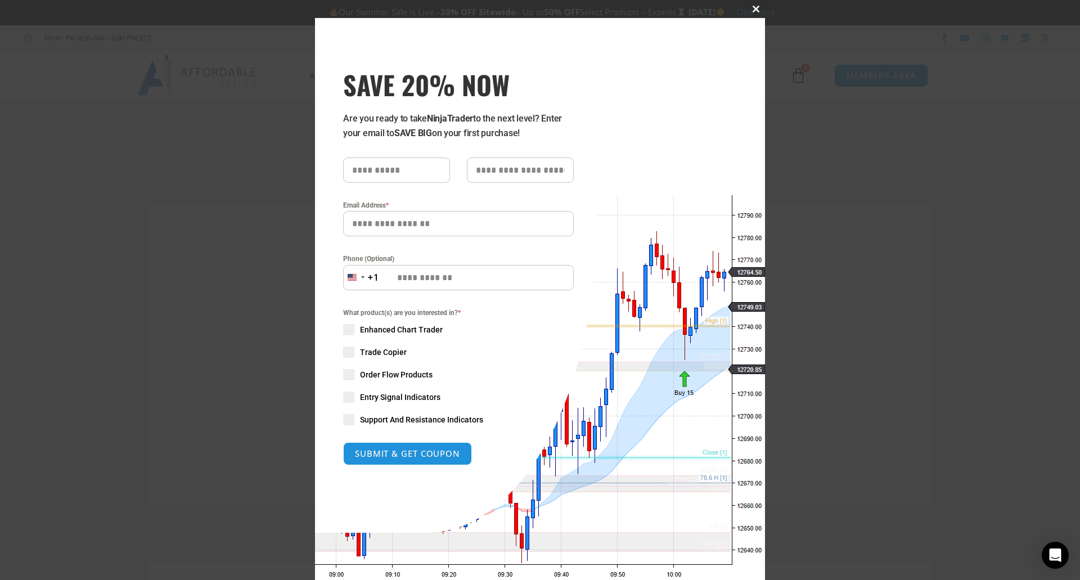  I want to click on label: Email Address, so click(459, 205).